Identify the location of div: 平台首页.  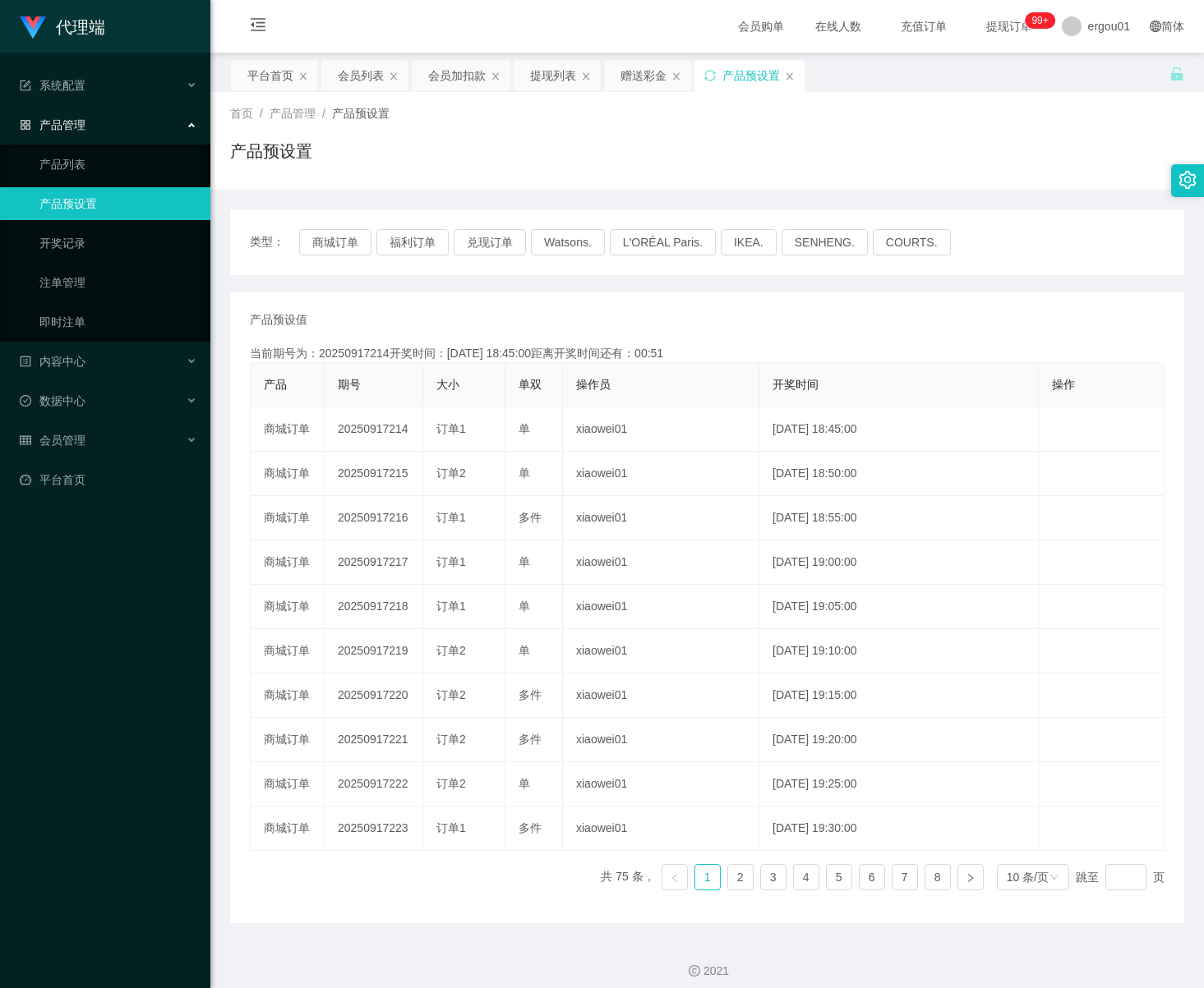
(270, 76).